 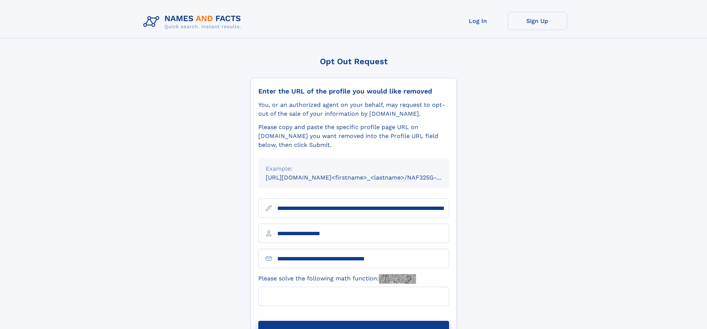 What do you see at coordinates (353, 169) in the screenshot?
I see `div: Example:` at bounding box center [353, 169].